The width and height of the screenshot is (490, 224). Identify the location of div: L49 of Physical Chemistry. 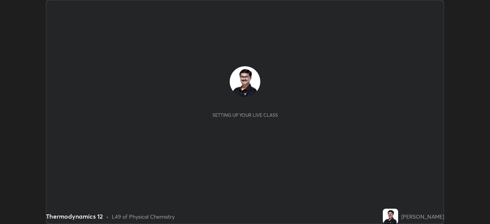
(143, 216).